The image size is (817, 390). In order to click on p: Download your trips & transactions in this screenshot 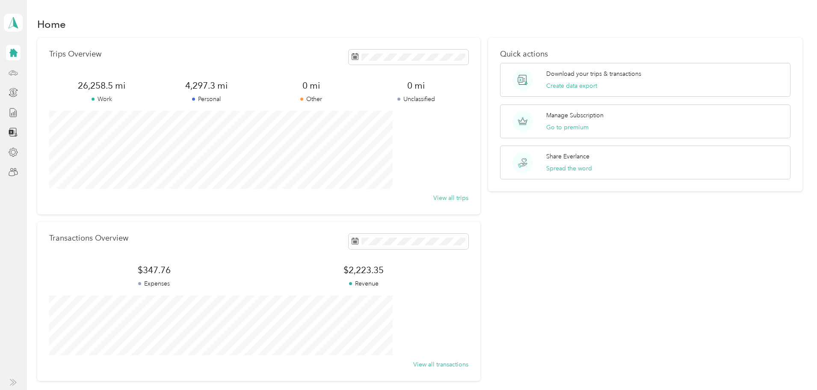, I will do `click(594, 74)`.